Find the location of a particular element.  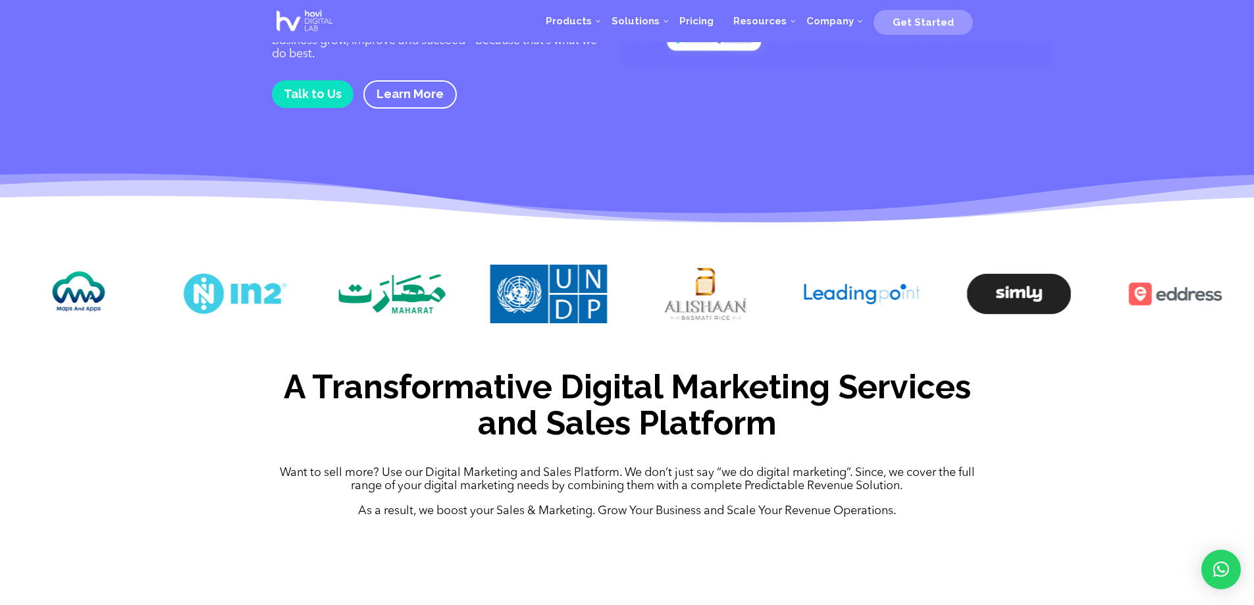

a: Company is located at coordinates (830, 21).